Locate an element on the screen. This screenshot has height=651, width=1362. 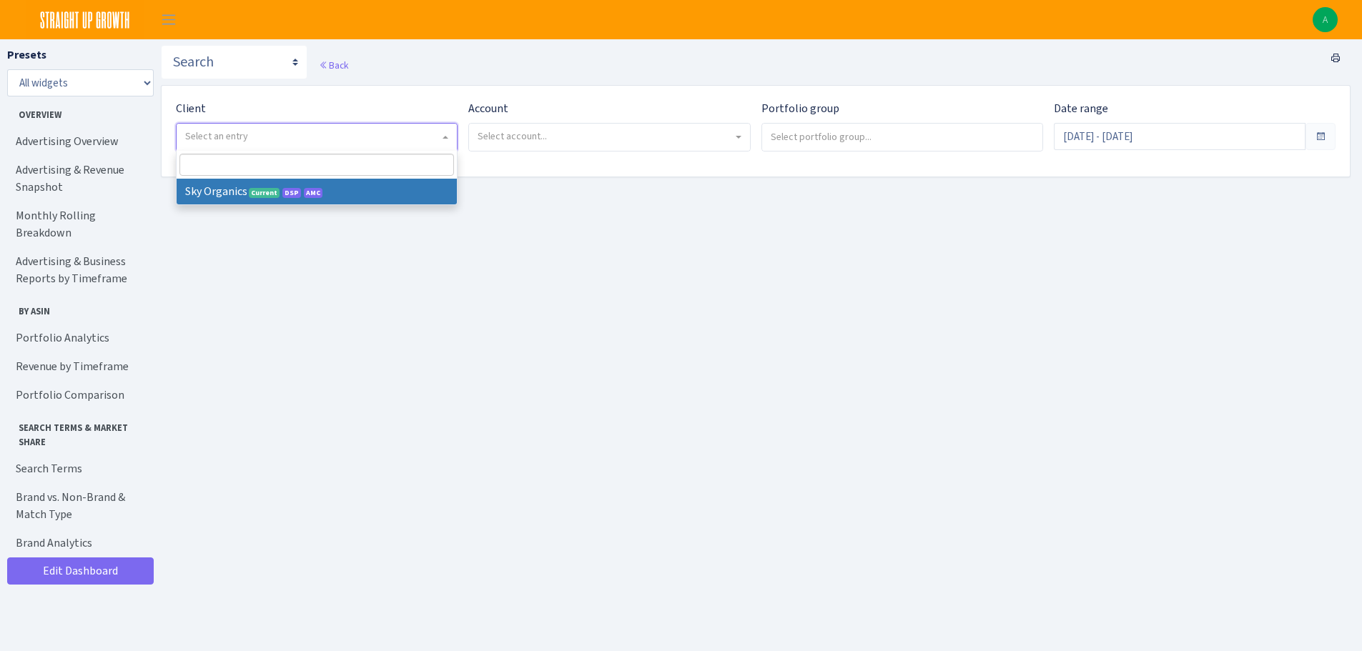
span: Select an entry is located at coordinates (217, 136).